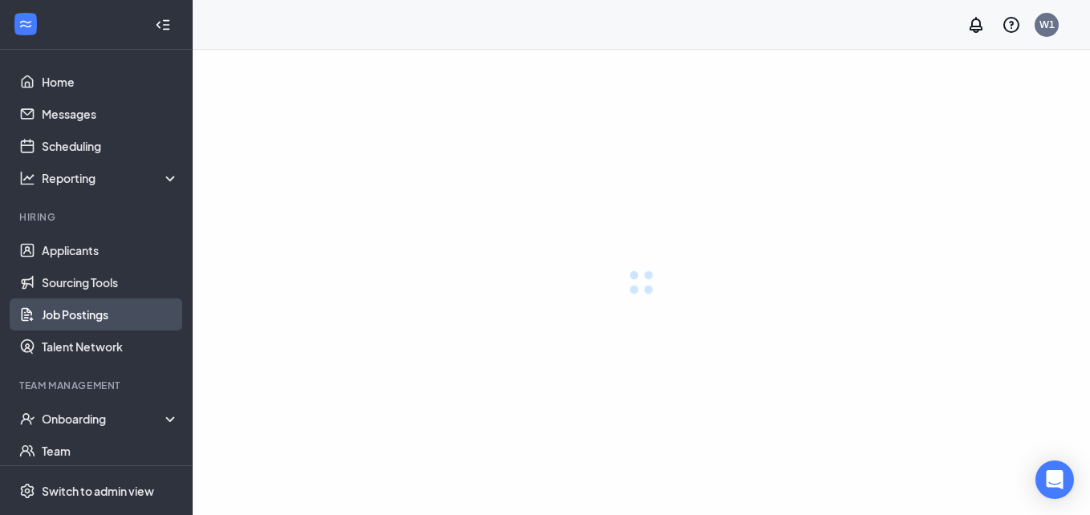 This screenshot has height=515, width=1090. What do you see at coordinates (27, 178) in the screenshot?
I see `svg: Analysis` at bounding box center [27, 178].